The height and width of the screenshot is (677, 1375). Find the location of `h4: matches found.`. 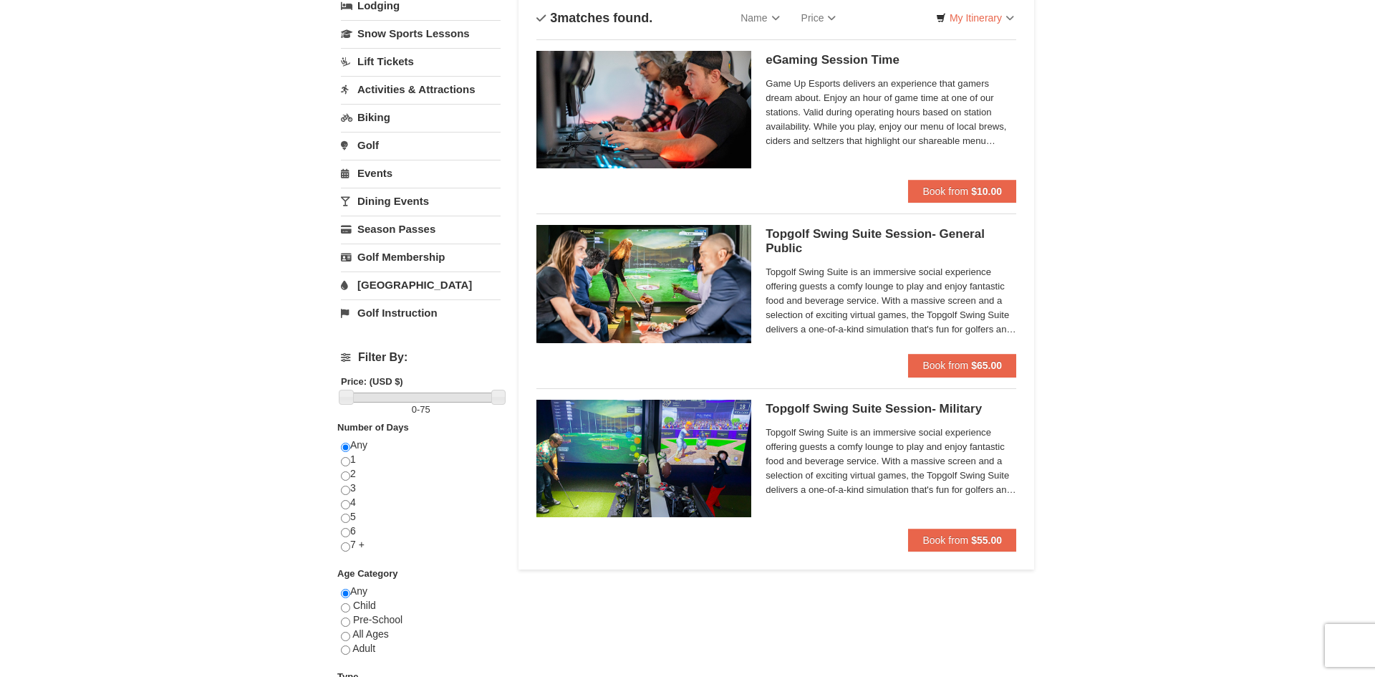

h4: matches found. is located at coordinates (594, 18).